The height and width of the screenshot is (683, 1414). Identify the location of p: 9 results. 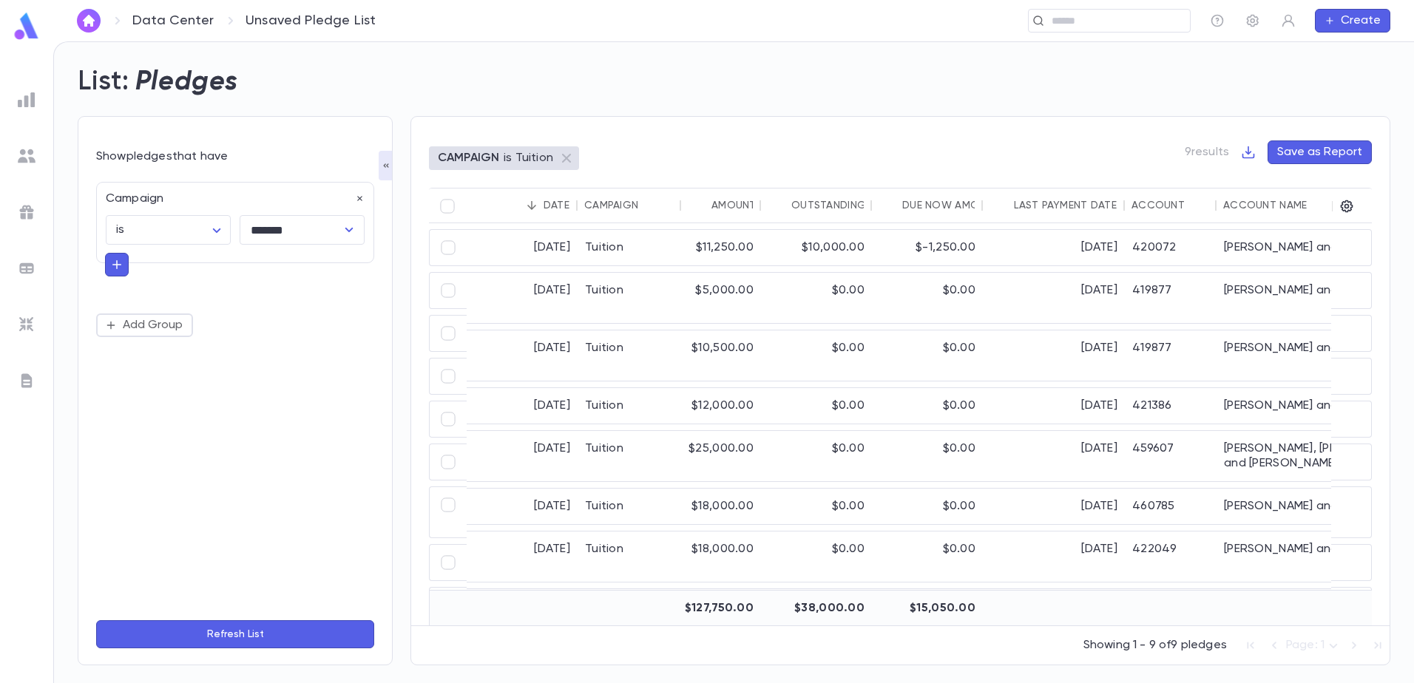
(1207, 152).